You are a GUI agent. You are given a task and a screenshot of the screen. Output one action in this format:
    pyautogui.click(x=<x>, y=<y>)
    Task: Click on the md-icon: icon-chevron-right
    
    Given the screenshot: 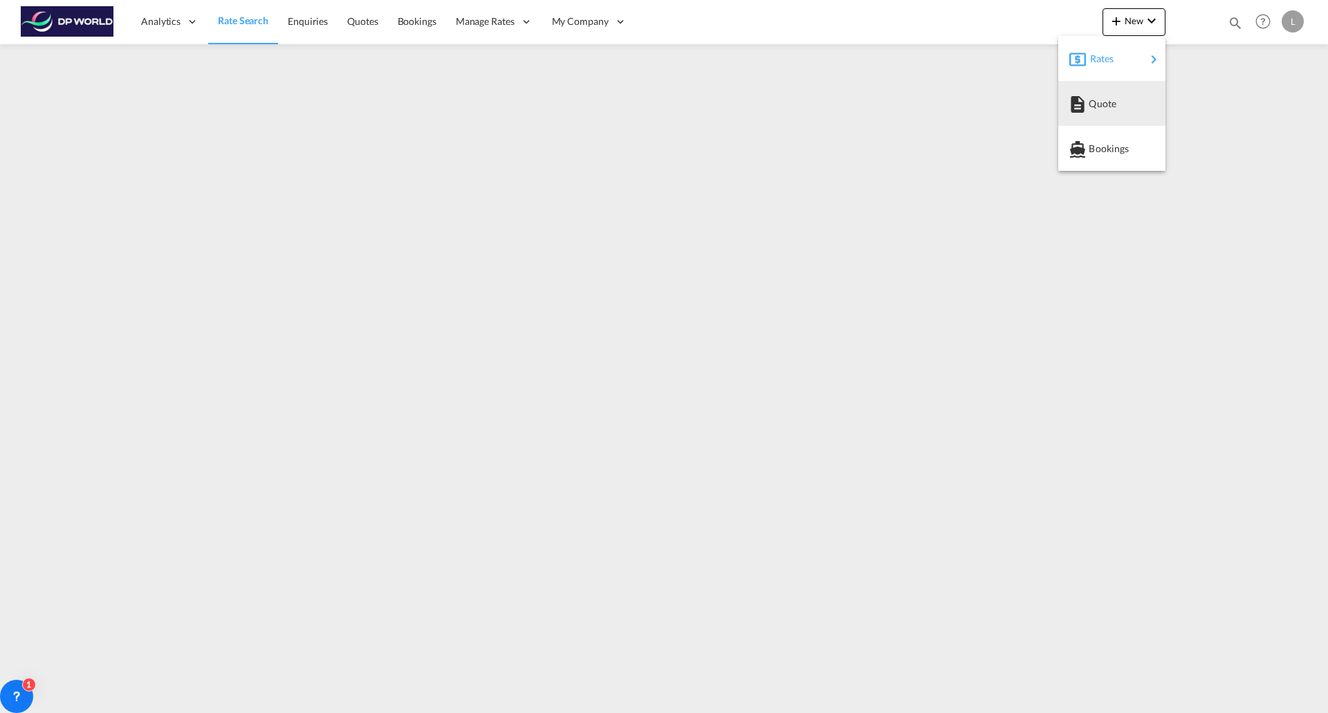 What is the action you would take?
    pyautogui.click(x=1154, y=59)
    